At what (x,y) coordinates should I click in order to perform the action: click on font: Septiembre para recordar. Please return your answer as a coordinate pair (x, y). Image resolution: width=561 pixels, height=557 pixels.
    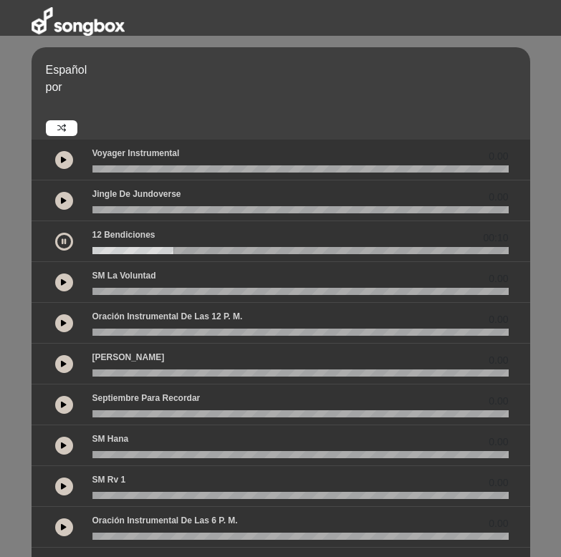
    Looking at the image, I should click on (146, 398).